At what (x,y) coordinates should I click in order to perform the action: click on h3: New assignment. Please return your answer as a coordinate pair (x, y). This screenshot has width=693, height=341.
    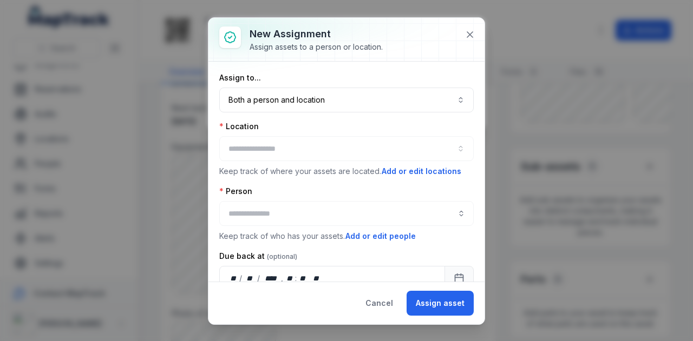
    Looking at the image, I should click on (316, 34).